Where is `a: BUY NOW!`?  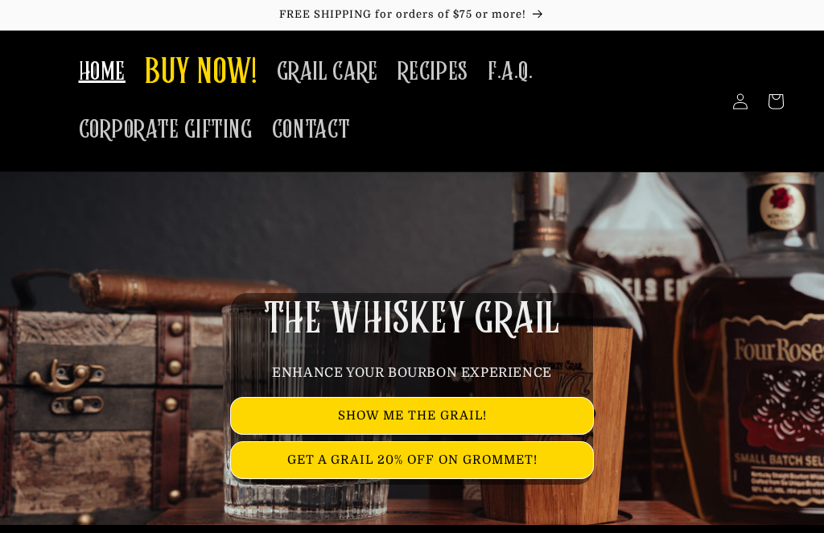
a: BUY NOW! is located at coordinates (201, 73).